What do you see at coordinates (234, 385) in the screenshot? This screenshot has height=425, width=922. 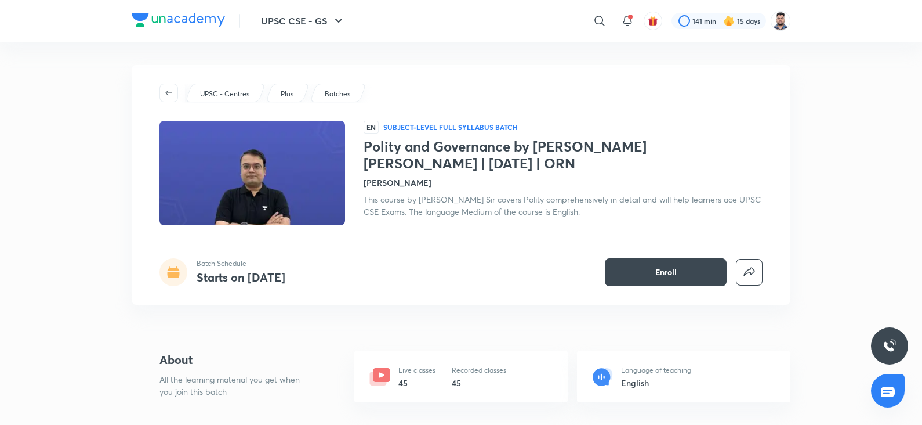 I see `p: All the learning material you get when you join this batch` at bounding box center [234, 385].